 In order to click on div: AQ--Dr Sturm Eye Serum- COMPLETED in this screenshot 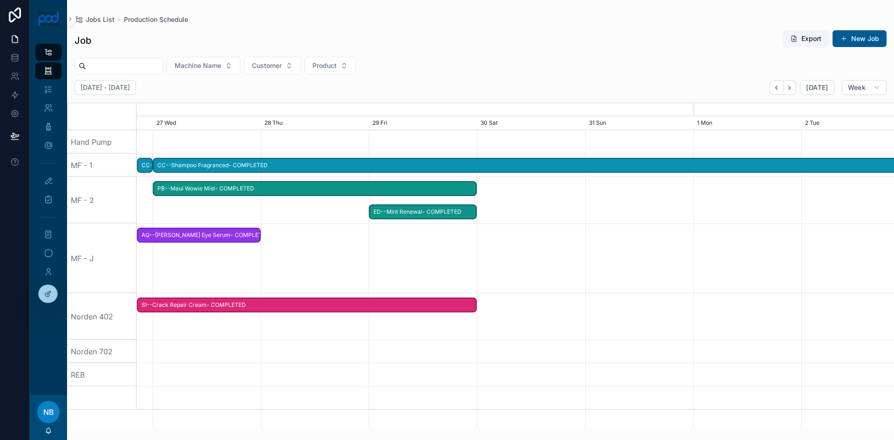, I will do `click(199, 235)`.